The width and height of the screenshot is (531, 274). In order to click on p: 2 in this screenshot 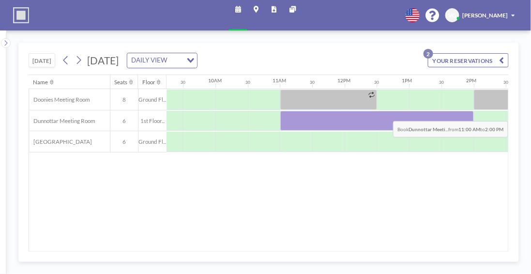, I will do `click(428, 54)`.